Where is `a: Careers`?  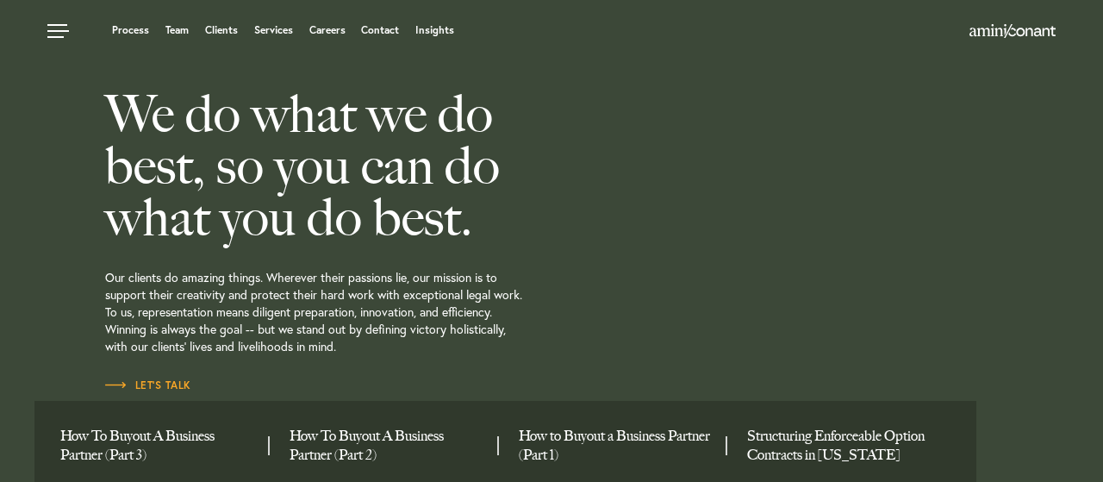 a: Careers is located at coordinates (328, 30).